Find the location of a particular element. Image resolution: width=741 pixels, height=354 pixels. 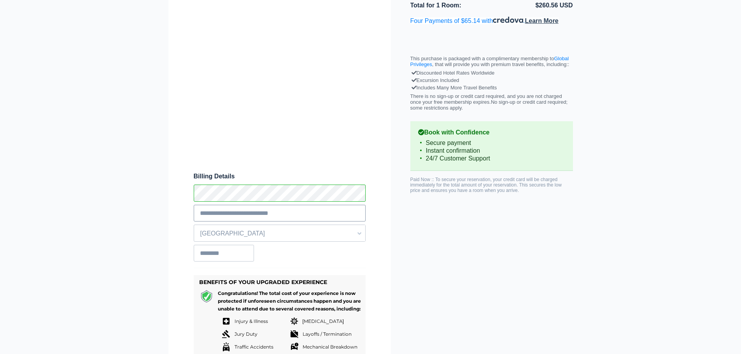

a: Four Payments of $65.14 with.Learn More is located at coordinates (484, 21).